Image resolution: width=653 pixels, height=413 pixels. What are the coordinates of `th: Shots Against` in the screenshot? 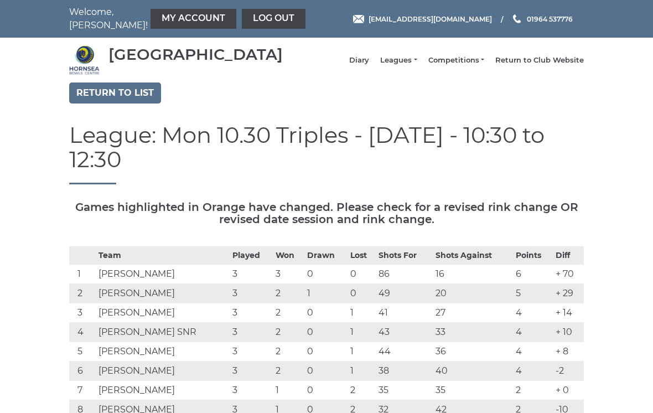 It's located at (473, 256).